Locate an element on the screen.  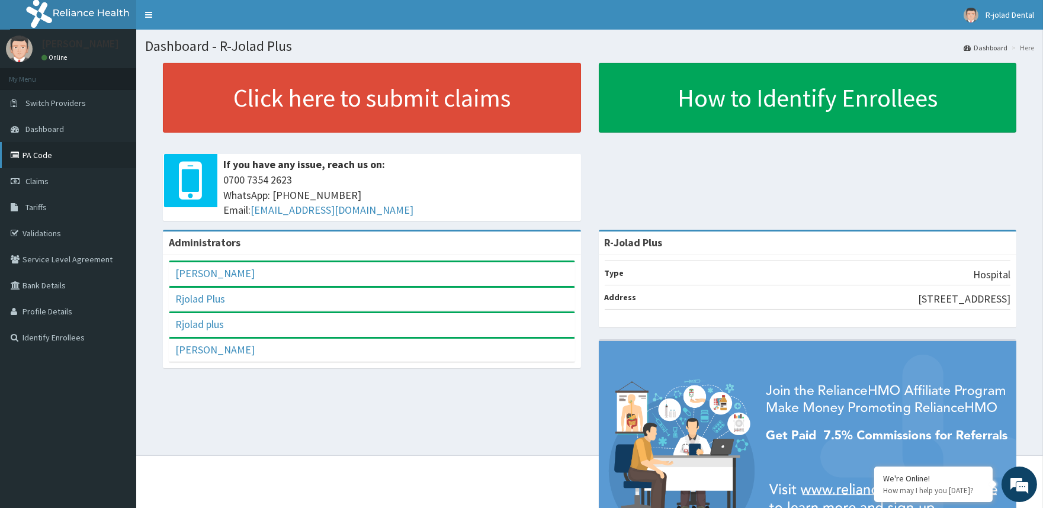
p: Hospital is located at coordinates (991, 275).